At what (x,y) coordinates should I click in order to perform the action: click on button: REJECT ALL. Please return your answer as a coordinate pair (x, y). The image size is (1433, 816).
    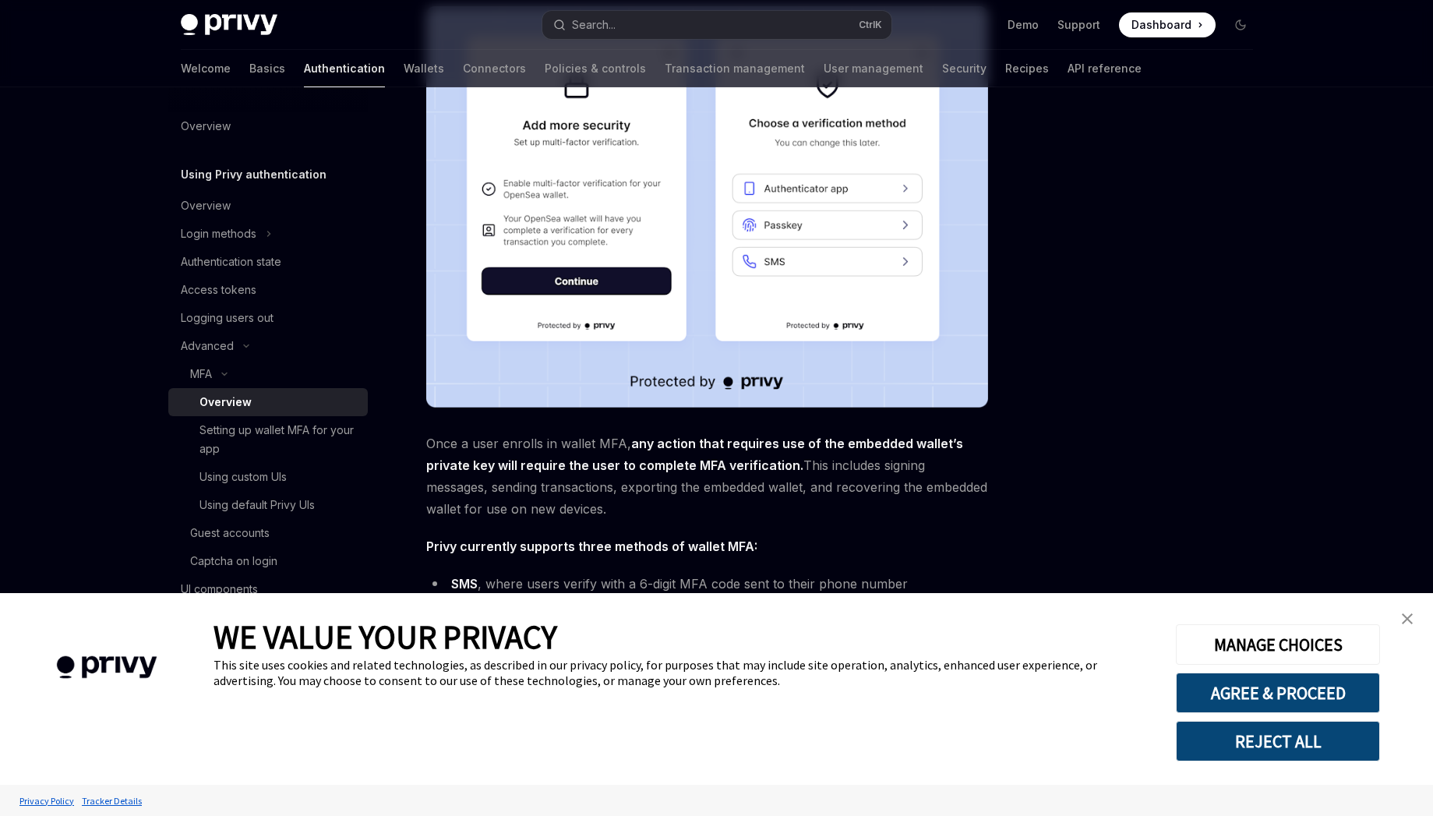
    Looking at the image, I should click on (1277, 741).